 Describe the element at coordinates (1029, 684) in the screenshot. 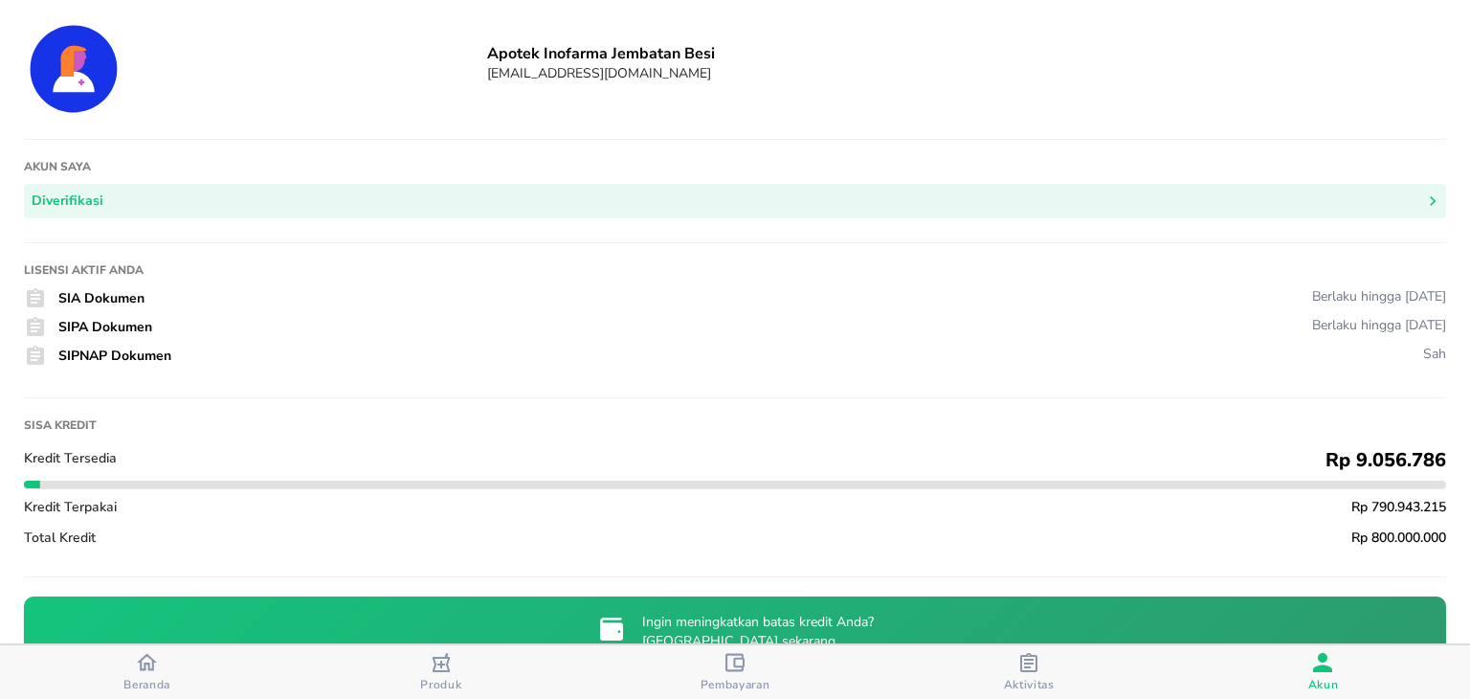

I see `span: Aktivitas` at that location.